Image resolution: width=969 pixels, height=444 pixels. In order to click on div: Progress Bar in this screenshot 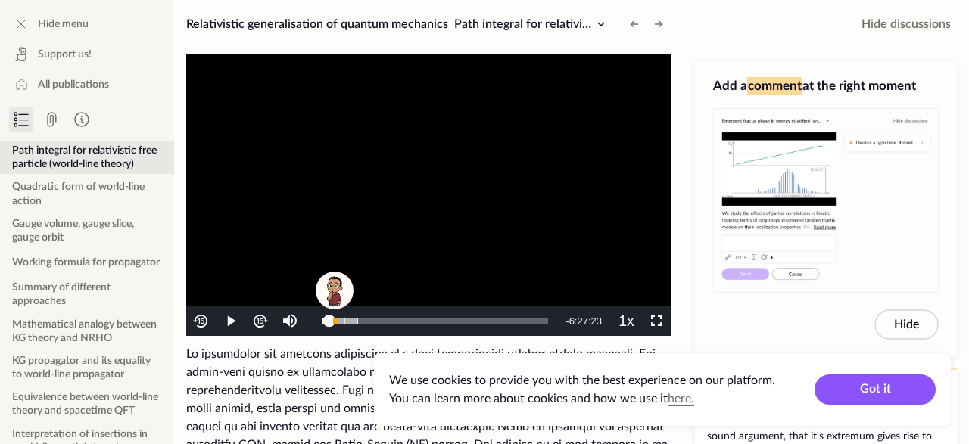, I will do `click(434, 321)`.